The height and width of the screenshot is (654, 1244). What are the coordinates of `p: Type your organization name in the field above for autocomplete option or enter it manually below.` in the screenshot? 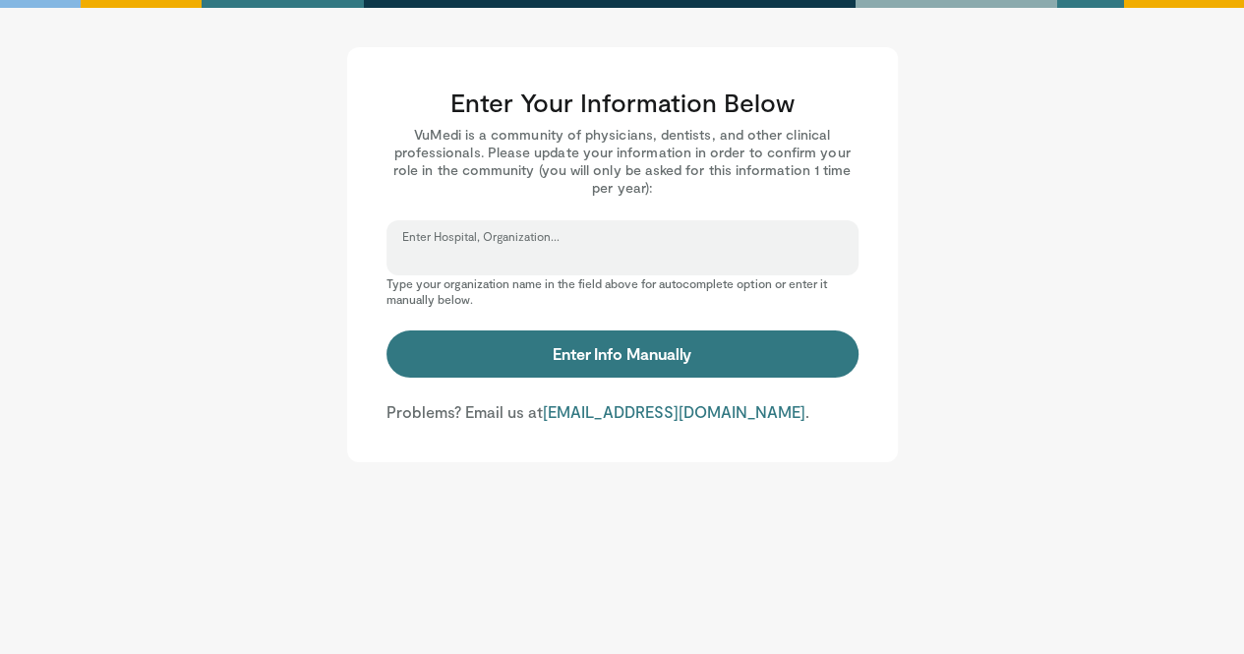 It's located at (622, 291).